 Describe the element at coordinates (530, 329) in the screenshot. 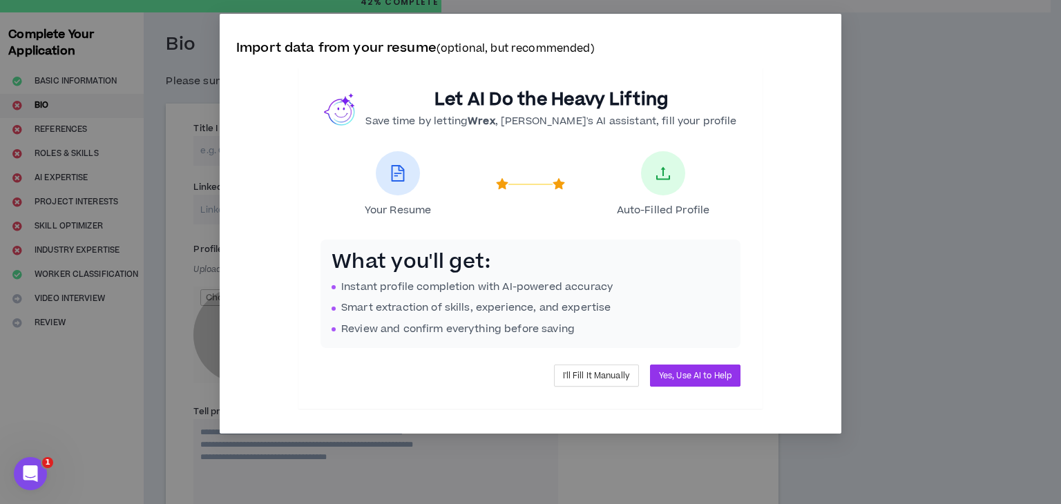

I see `li: Review and confirm everything before saving` at that location.